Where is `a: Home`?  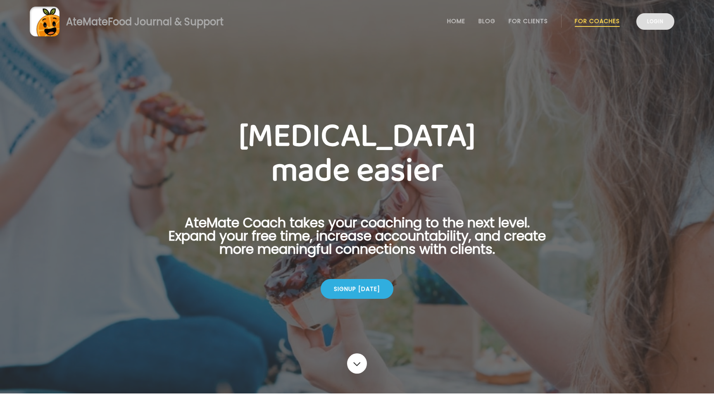
a: Home is located at coordinates (456, 21).